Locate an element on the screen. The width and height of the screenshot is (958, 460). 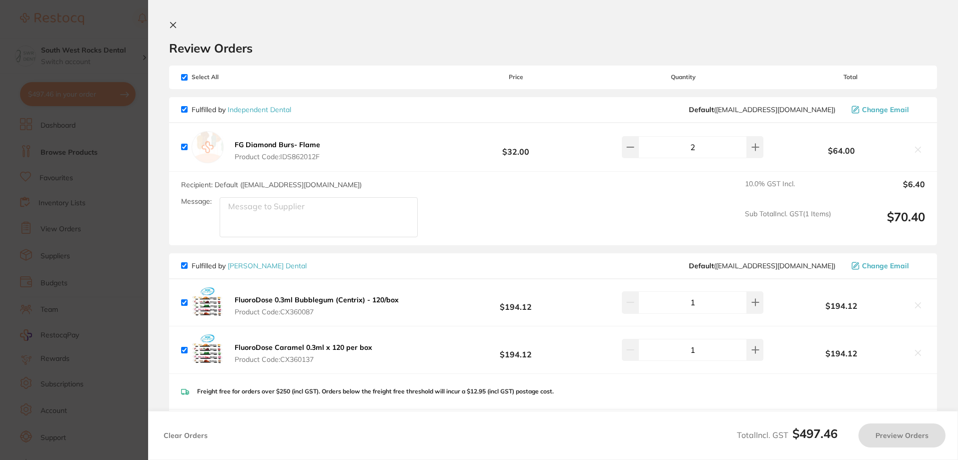
a: Independent Dental is located at coordinates (259, 110).